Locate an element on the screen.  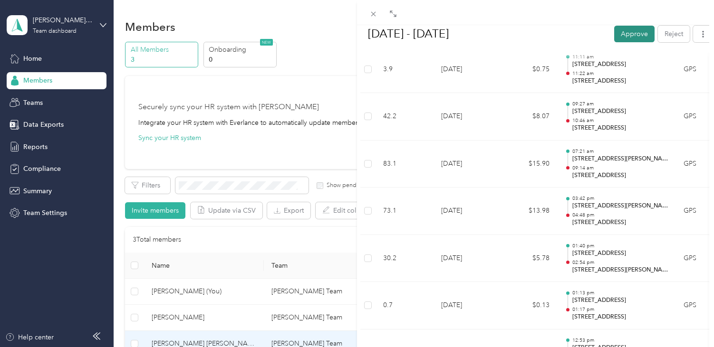
td: $8.07 is located at coordinates (528, 117).